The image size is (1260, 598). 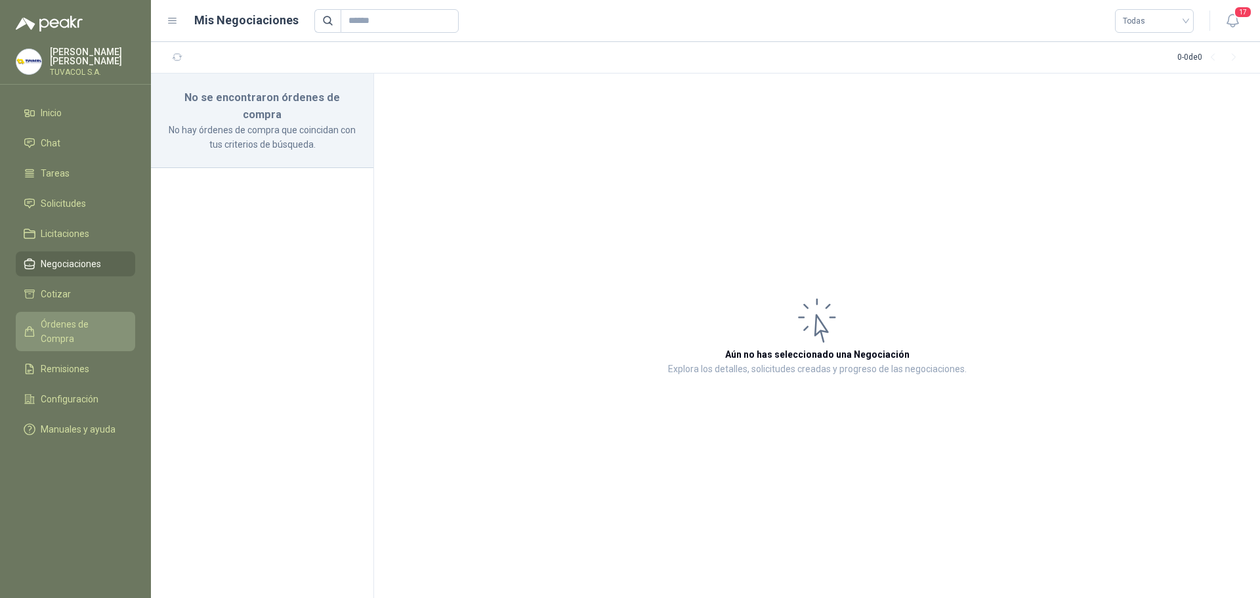 I want to click on h1: Mis Negociaciones, so click(x=246, y=20).